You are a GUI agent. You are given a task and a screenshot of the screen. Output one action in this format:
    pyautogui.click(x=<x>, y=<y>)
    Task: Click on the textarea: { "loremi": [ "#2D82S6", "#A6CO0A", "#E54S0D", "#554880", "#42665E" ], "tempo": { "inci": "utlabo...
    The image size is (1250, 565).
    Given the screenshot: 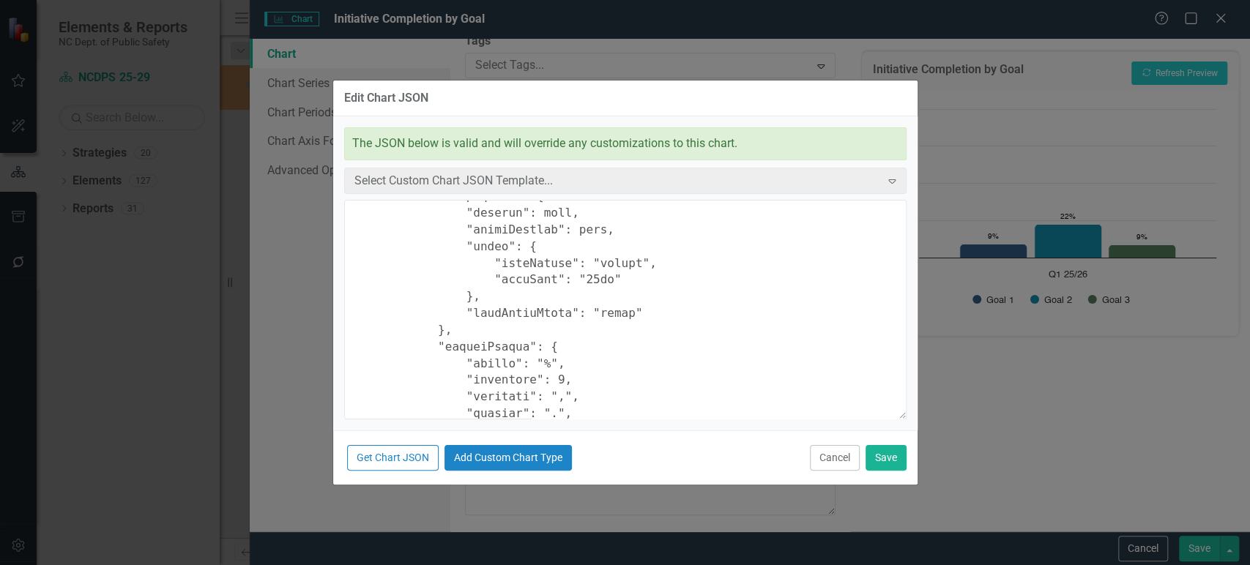 What is the action you would take?
    pyautogui.click(x=626, y=310)
    